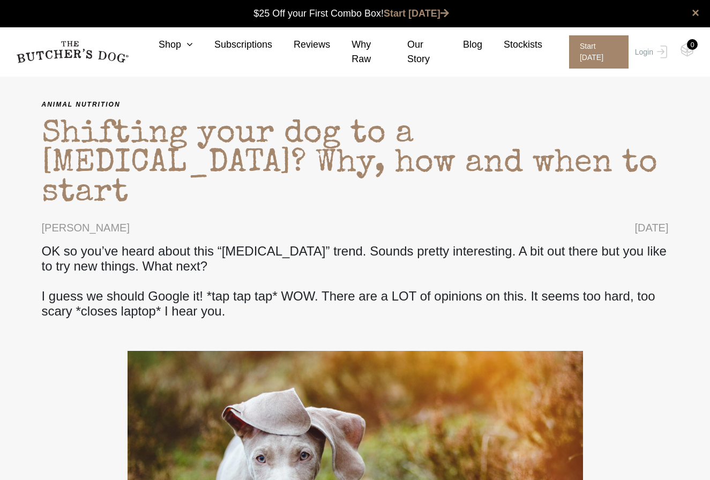 This screenshot has width=710, height=480. Describe the element at coordinates (692, 44) in the screenshot. I see `div: 0` at that location.